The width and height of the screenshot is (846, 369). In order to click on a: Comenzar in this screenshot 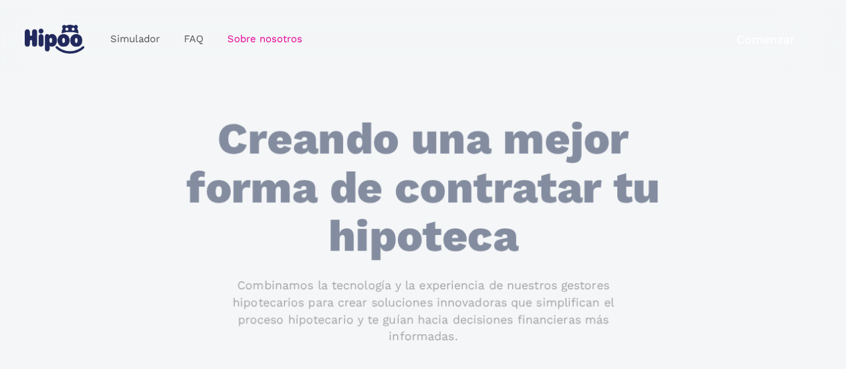, I will do `click(766, 39)`.